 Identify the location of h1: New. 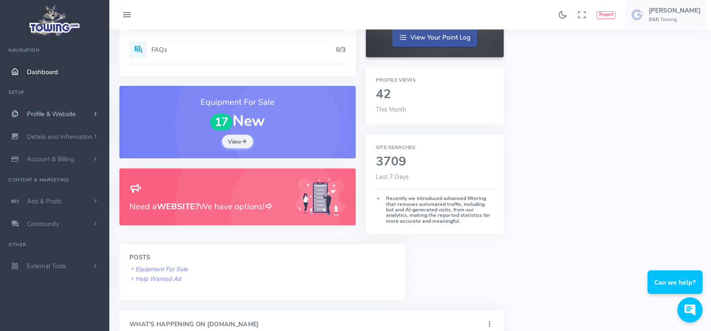
(238, 122).